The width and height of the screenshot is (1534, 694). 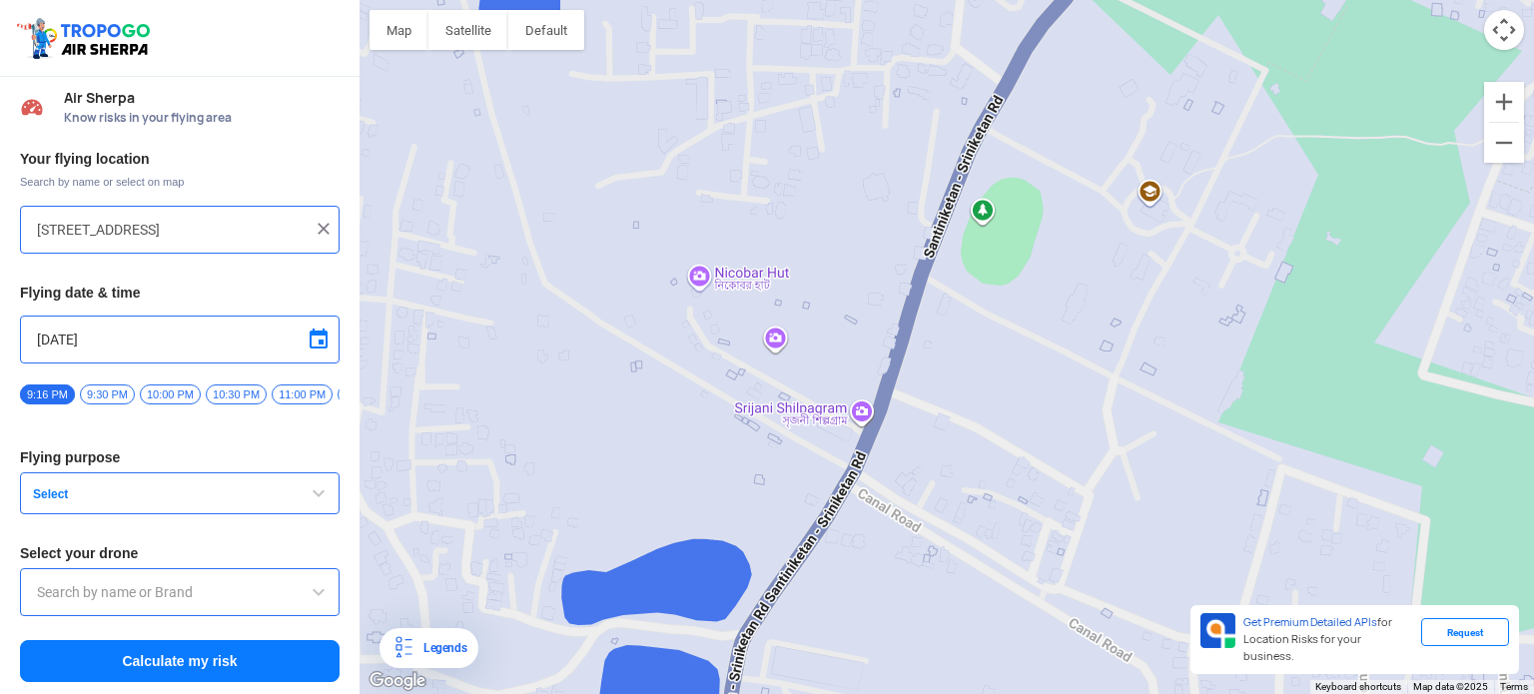 I want to click on span: Search by name or select on map, so click(x=180, y=182).